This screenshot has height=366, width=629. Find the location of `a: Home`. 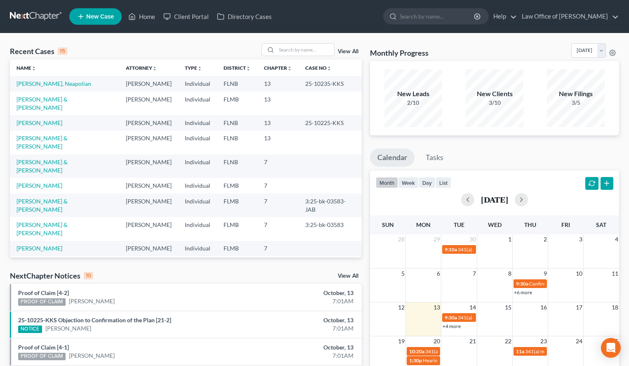

a: Home is located at coordinates (142, 17).